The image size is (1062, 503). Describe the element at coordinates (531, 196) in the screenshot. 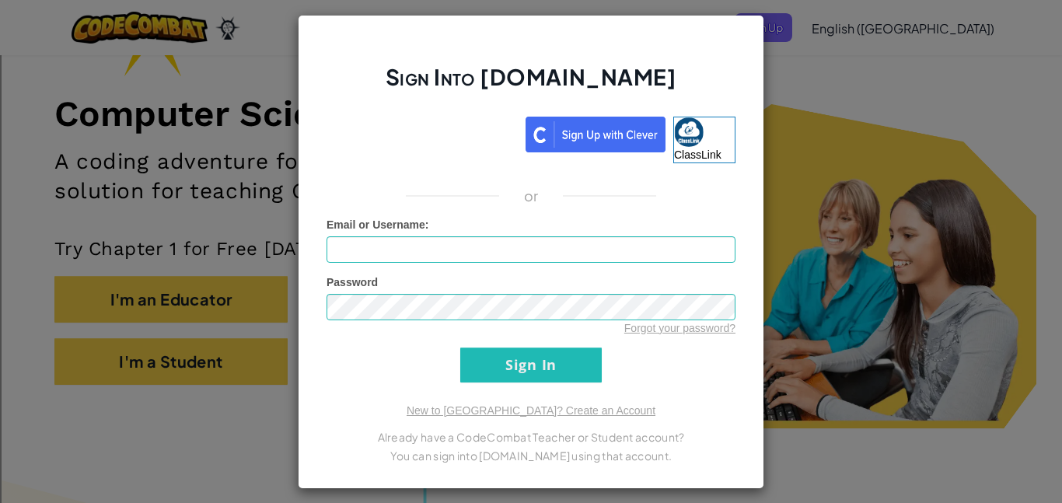

I see `p: or` at that location.